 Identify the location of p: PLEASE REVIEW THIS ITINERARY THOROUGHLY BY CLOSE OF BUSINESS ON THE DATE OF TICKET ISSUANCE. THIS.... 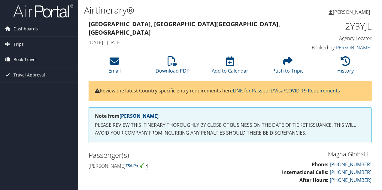
(230, 129).